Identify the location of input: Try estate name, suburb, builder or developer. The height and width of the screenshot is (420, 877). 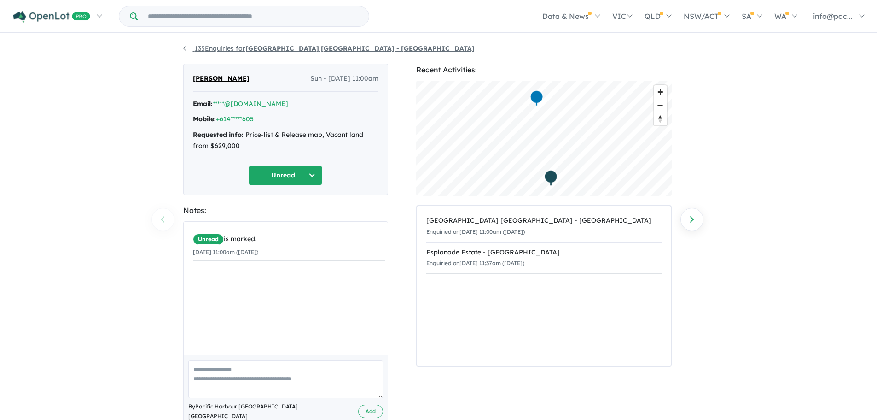
(253, 16).